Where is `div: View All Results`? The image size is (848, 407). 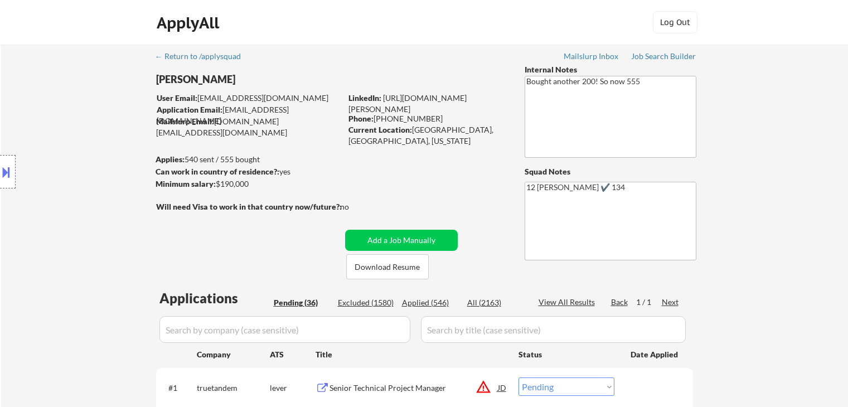
div: View All Results is located at coordinates (568, 302).